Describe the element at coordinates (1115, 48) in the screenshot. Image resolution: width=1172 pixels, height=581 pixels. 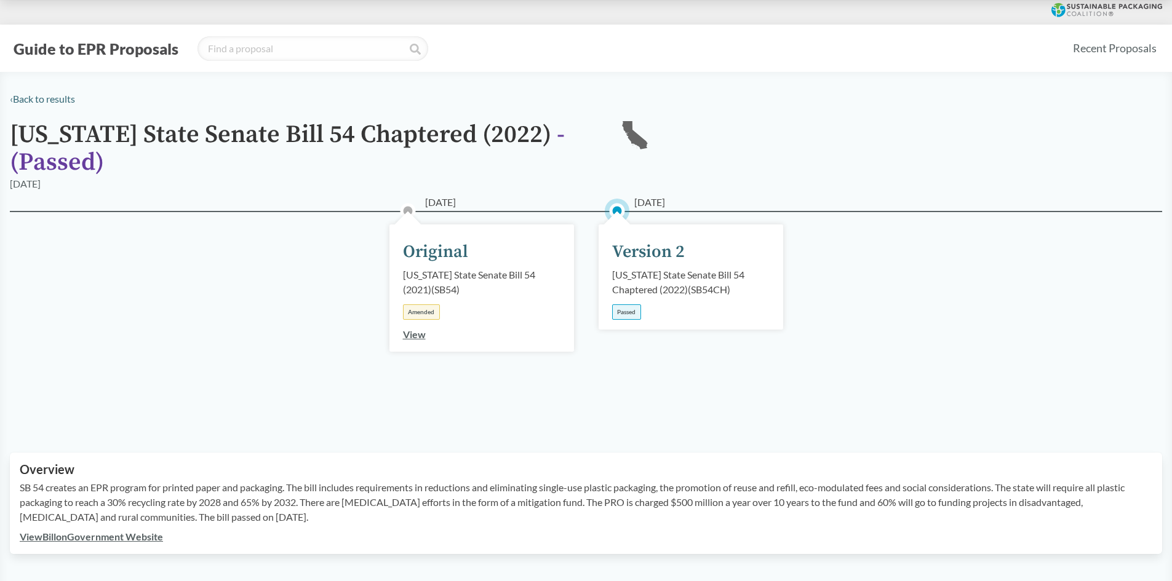
I see `a: Recent Proposals` at that location.